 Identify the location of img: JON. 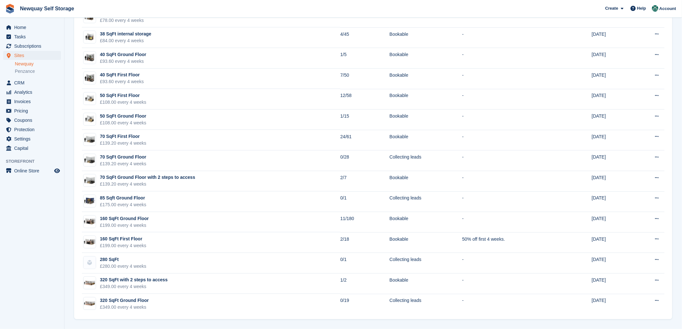
(655, 8).